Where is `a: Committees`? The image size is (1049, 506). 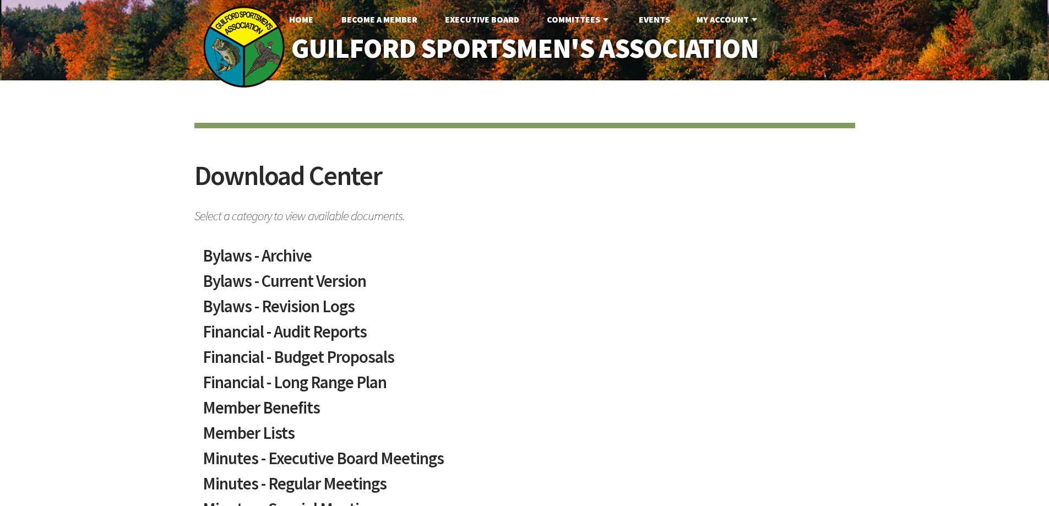 a: Committees is located at coordinates (579, 19).